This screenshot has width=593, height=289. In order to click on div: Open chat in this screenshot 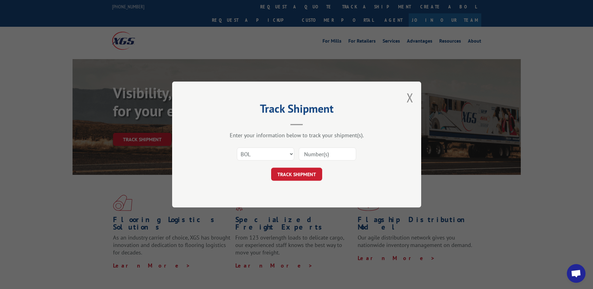, I will do `click(576, 274)`.